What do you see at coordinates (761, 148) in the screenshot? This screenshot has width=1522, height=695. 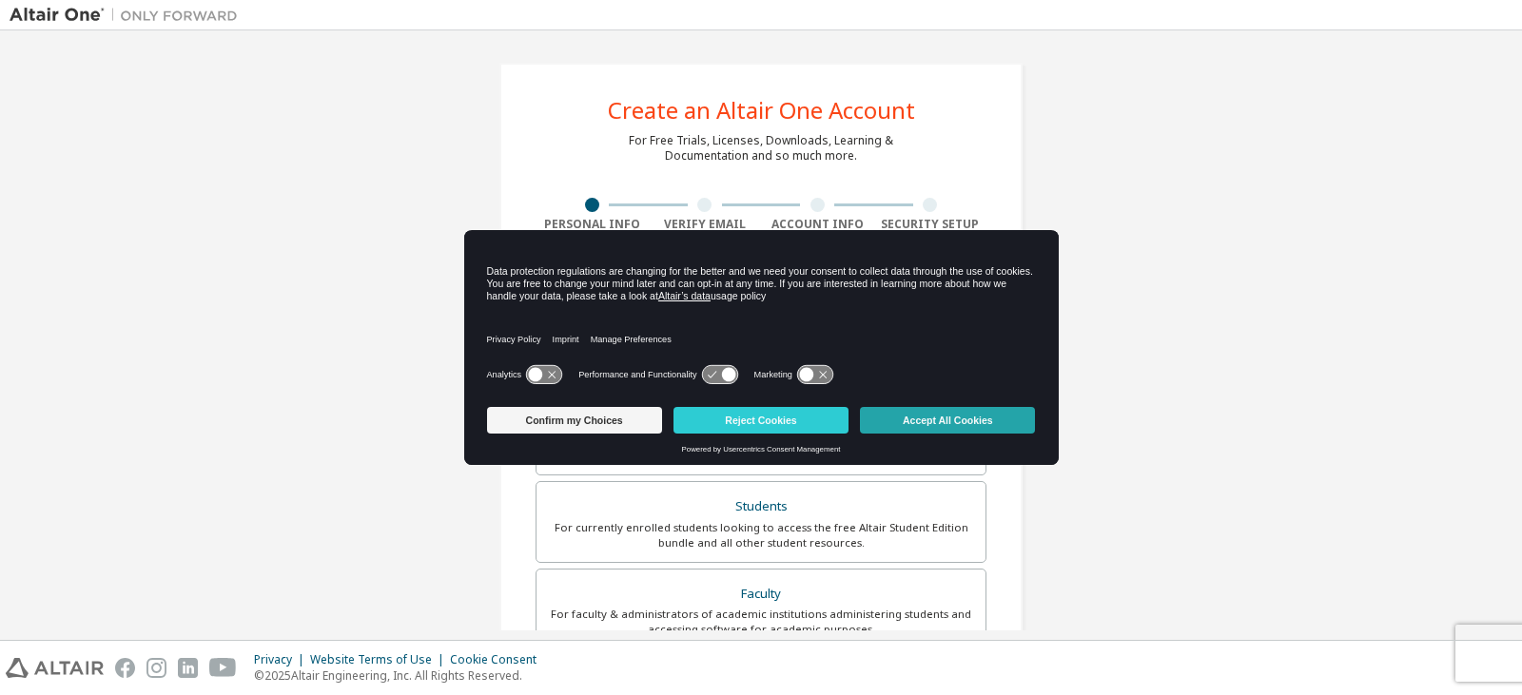 I see `div: For Free Trials, Licenses, Downloads, Learning & Documentation and so much more.` at bounding box center [761, 148].